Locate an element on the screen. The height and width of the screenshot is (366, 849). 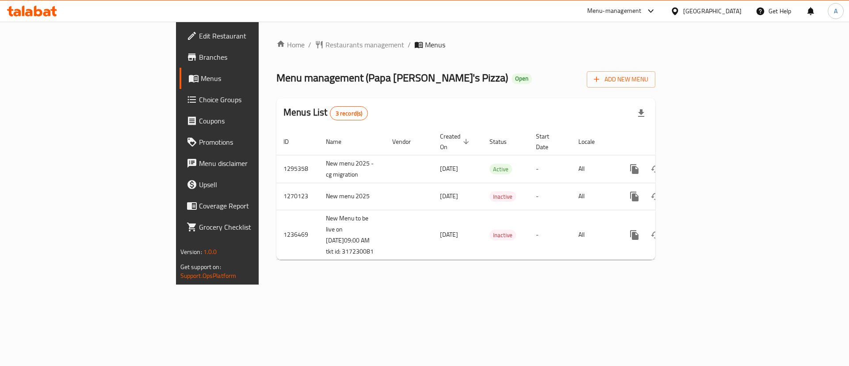
a: Restaurants management is located at coordinates (360, 45).